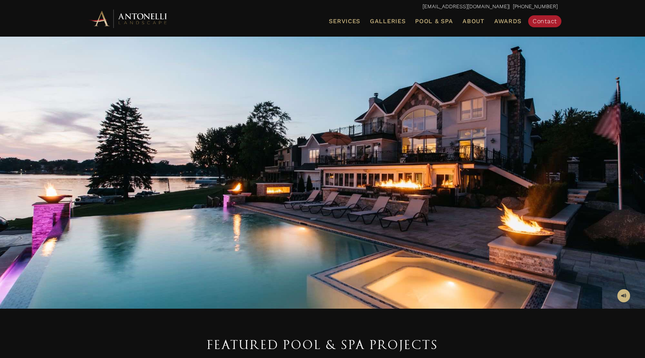 This screenshot has height=358, width=645. I want to click on span: Pool & Spa, so click(434, 21).